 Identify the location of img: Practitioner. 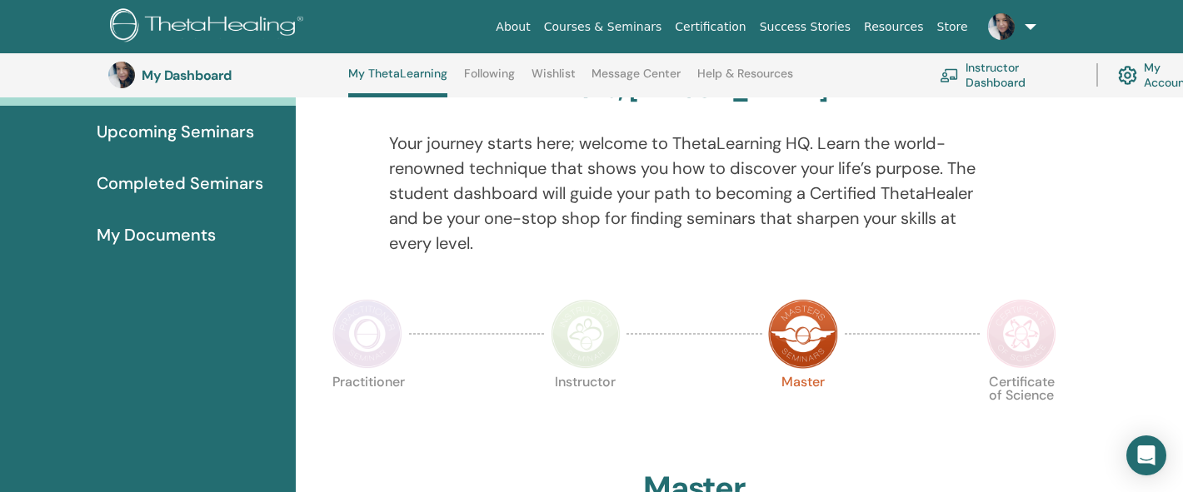
(367, 334).